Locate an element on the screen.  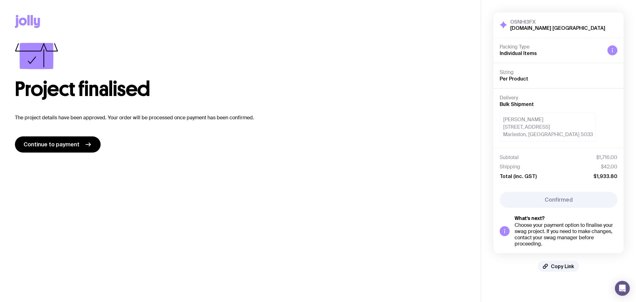
span: Subtotal is located at coordinates (509, 158).